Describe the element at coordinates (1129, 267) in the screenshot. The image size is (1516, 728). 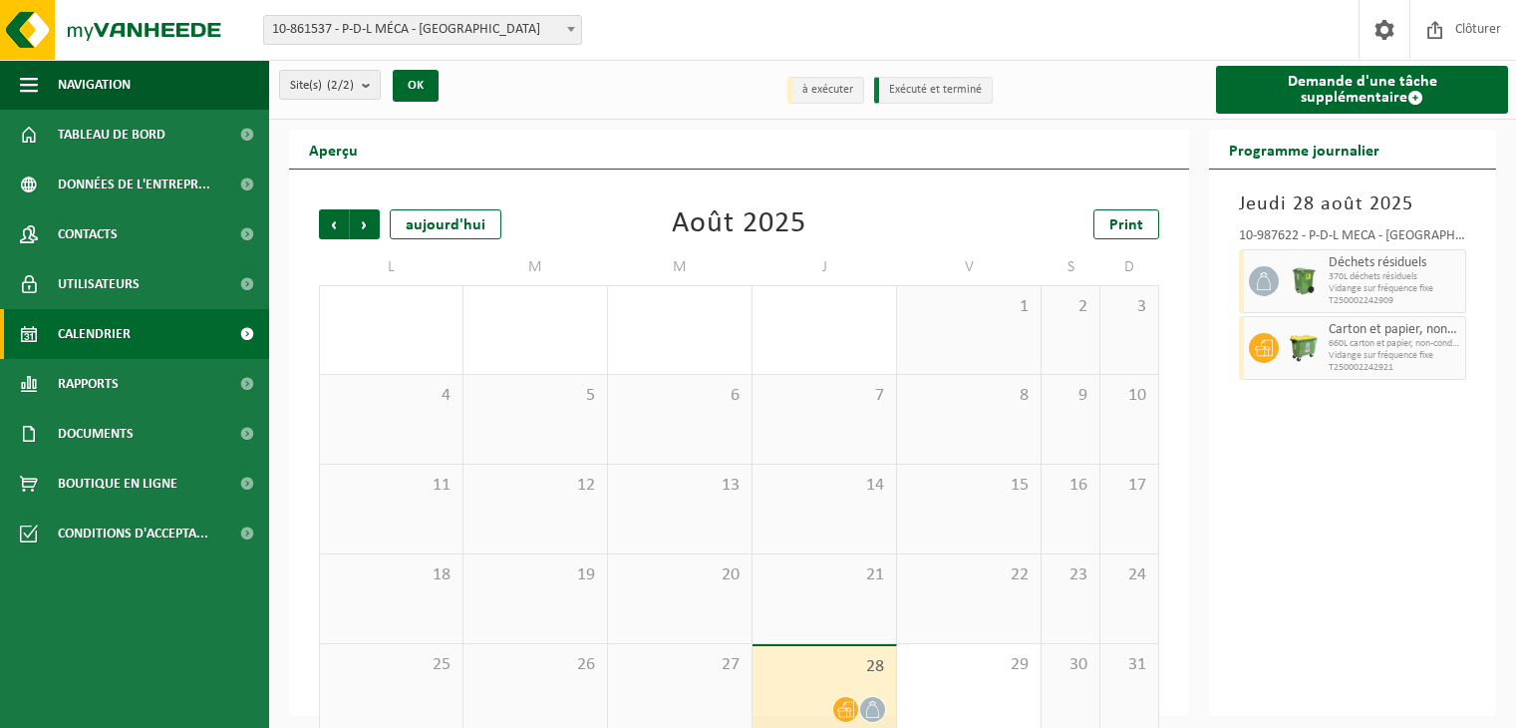
I see `td: D` at that location.